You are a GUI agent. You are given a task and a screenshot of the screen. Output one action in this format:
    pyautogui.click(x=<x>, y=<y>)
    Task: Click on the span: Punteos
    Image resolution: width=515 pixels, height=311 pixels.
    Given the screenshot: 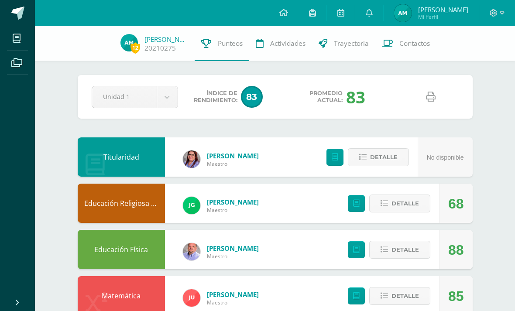 What is the action you would take?
    pyautogui.click(x=230, y=43)
    